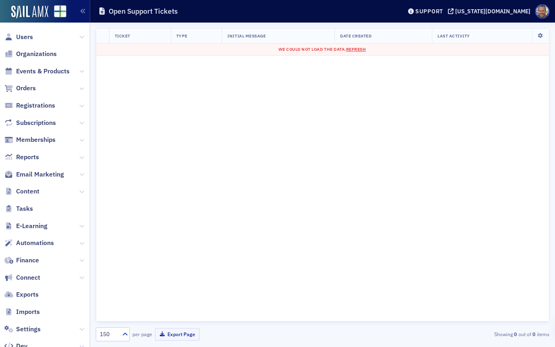  Describe the element at coordinates (543, 11) in the screenshot. I see `span: Profile` at that location.